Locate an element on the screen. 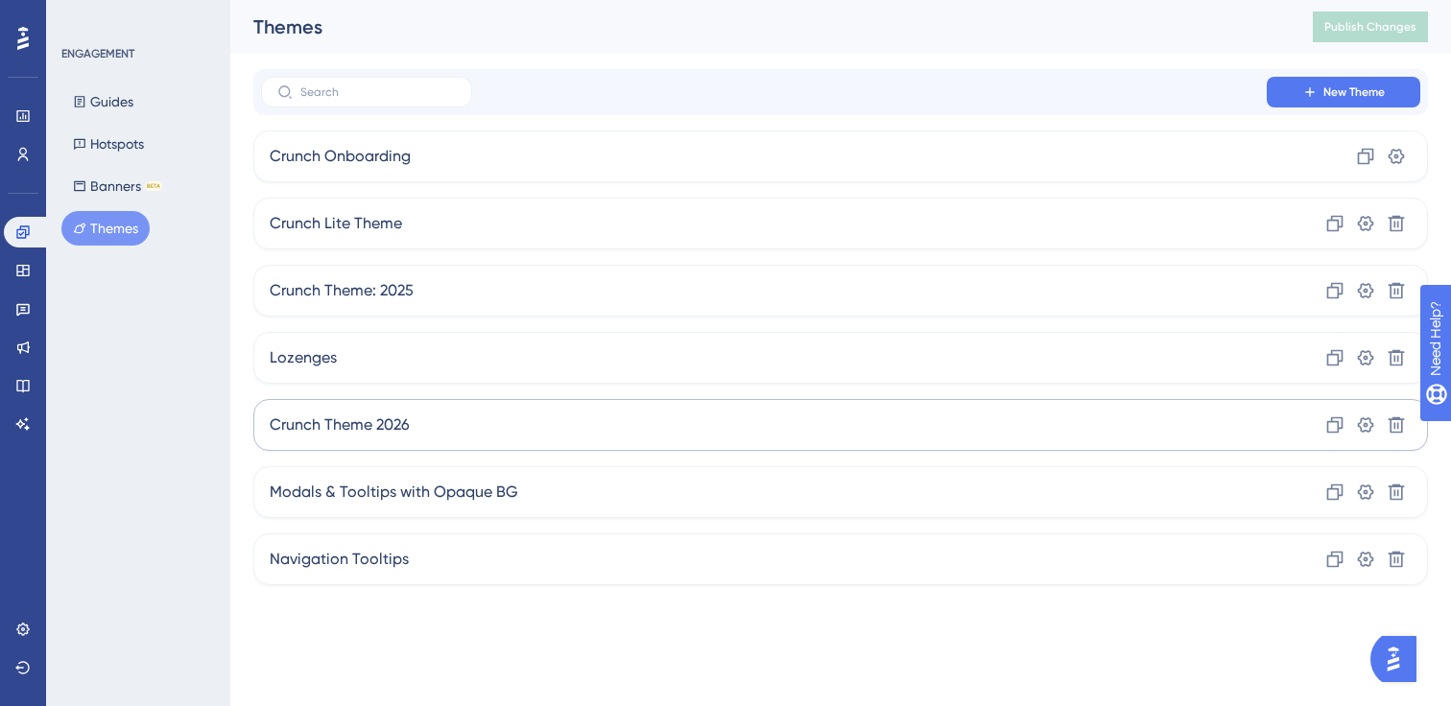 Image resolution: width=1451 pixels, height=706 pixels. img: launcher-image-alternative-text is located at coordinates (23, 29).